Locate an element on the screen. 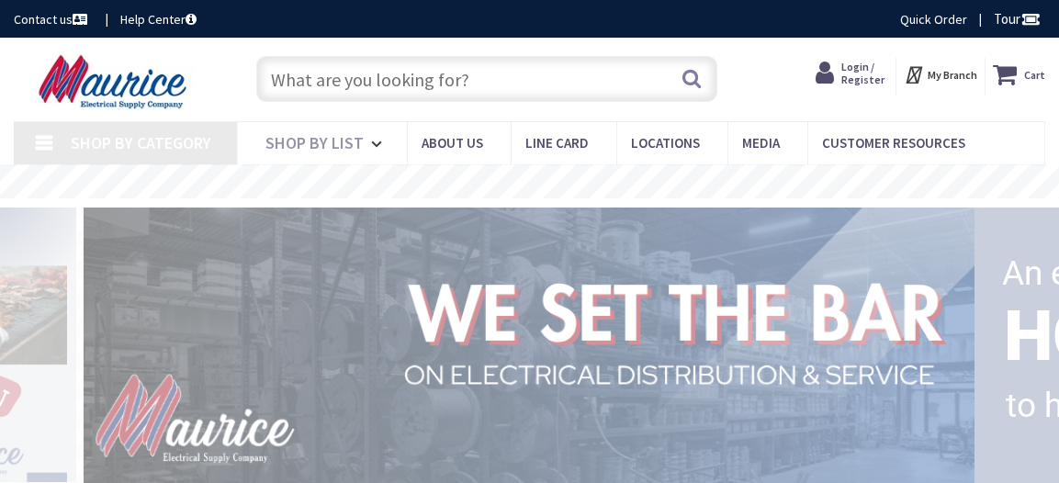 This screenshot has width=1059, height=483. span: Tour is located at coordinates (1017, 18).